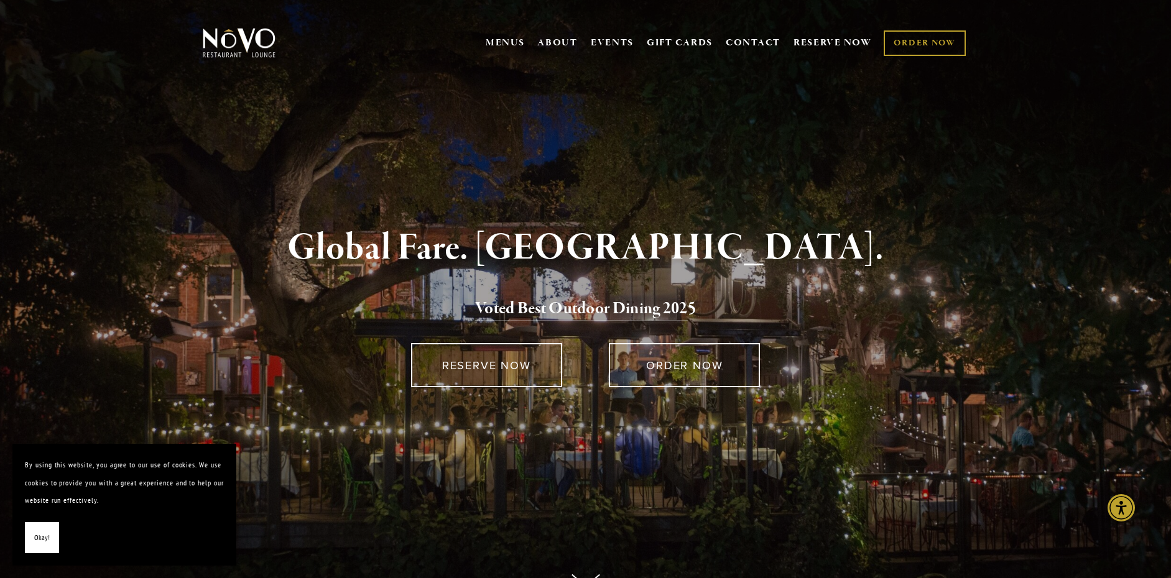  Describe the element at coordinates (124, 505) in the screenshot. I see `section: Cookie banner` at that location.